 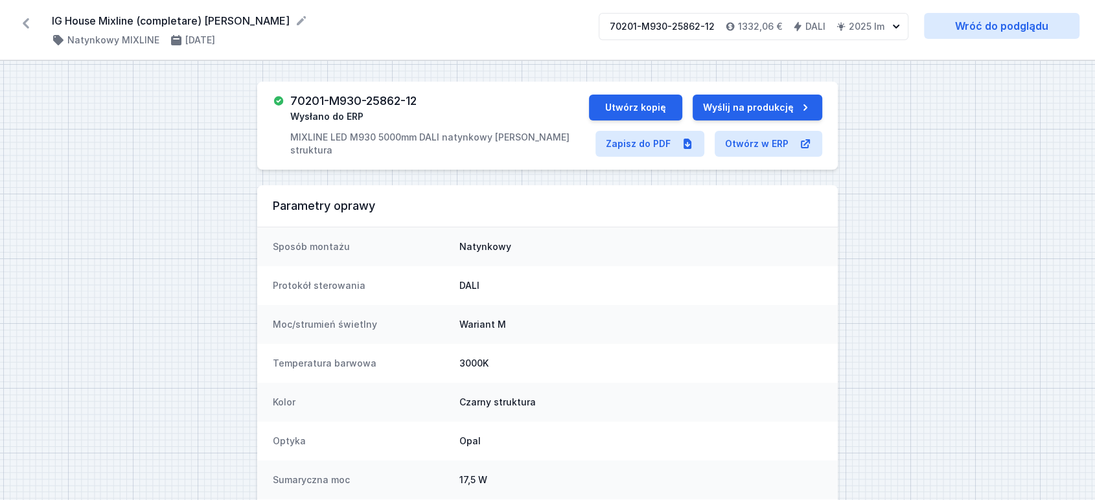 What do you see at coordinates (760, 27) in the screenshot?
I see `h4: 1332,06 €` at bounding box center [760, 27].